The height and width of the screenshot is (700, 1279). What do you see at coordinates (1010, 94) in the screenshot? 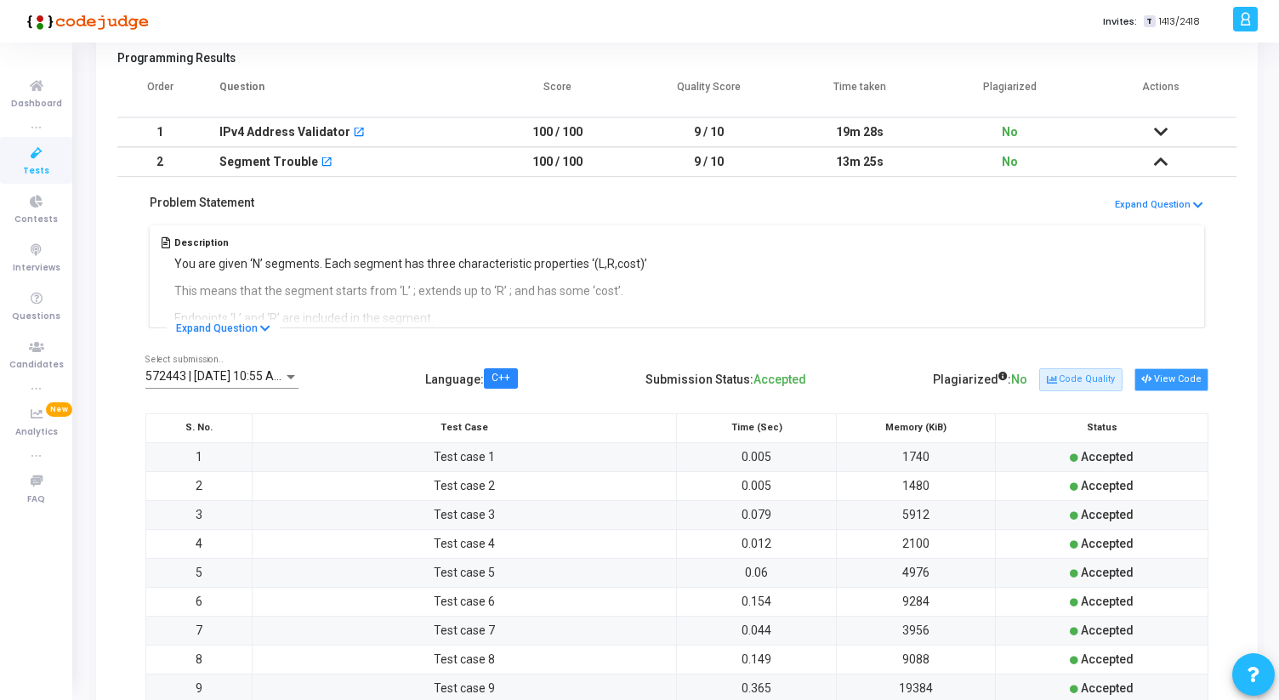
I see `th: Plagiarized` at bounding box center [1010, 94].